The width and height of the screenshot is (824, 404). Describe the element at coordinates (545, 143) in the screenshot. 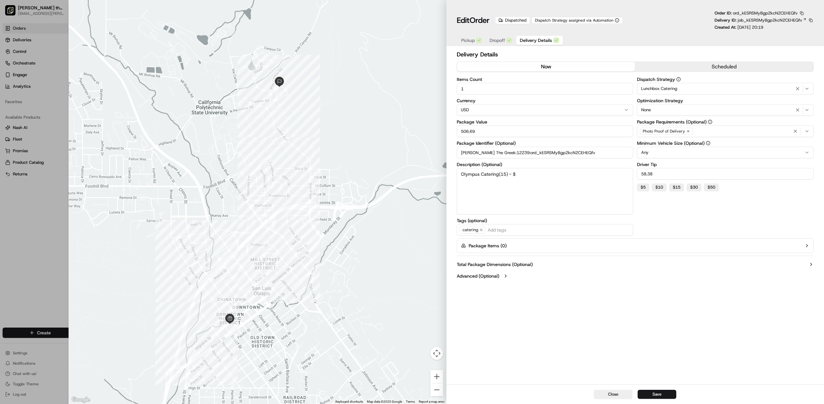

I see `label: Package Identifier (Optional)` at that location.